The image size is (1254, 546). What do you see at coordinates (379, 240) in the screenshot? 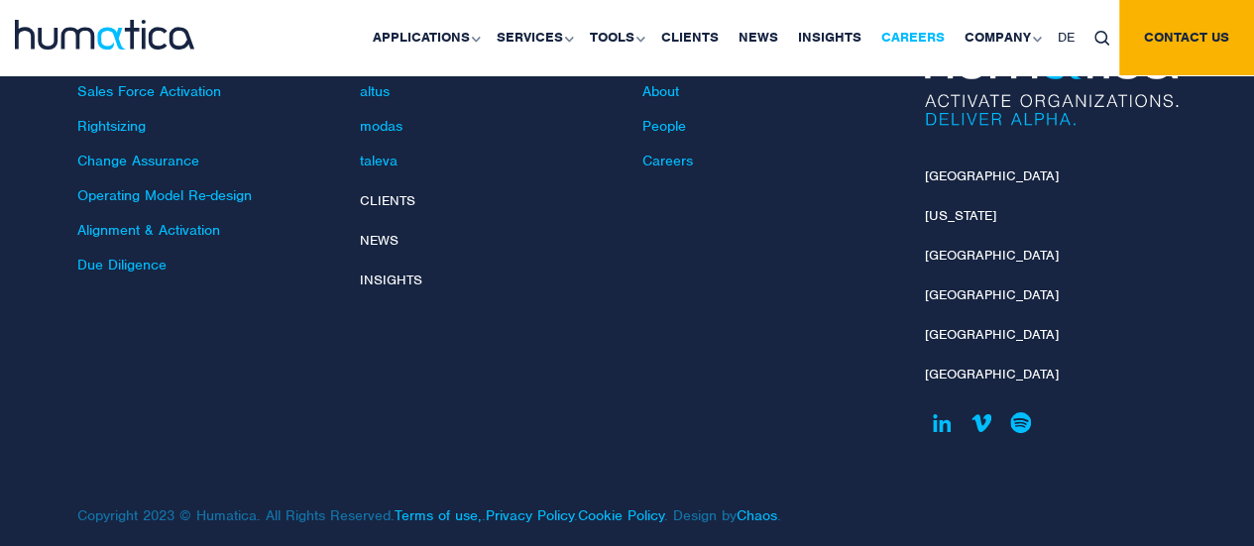
I see `a: News` at bounding box center [379, 240].